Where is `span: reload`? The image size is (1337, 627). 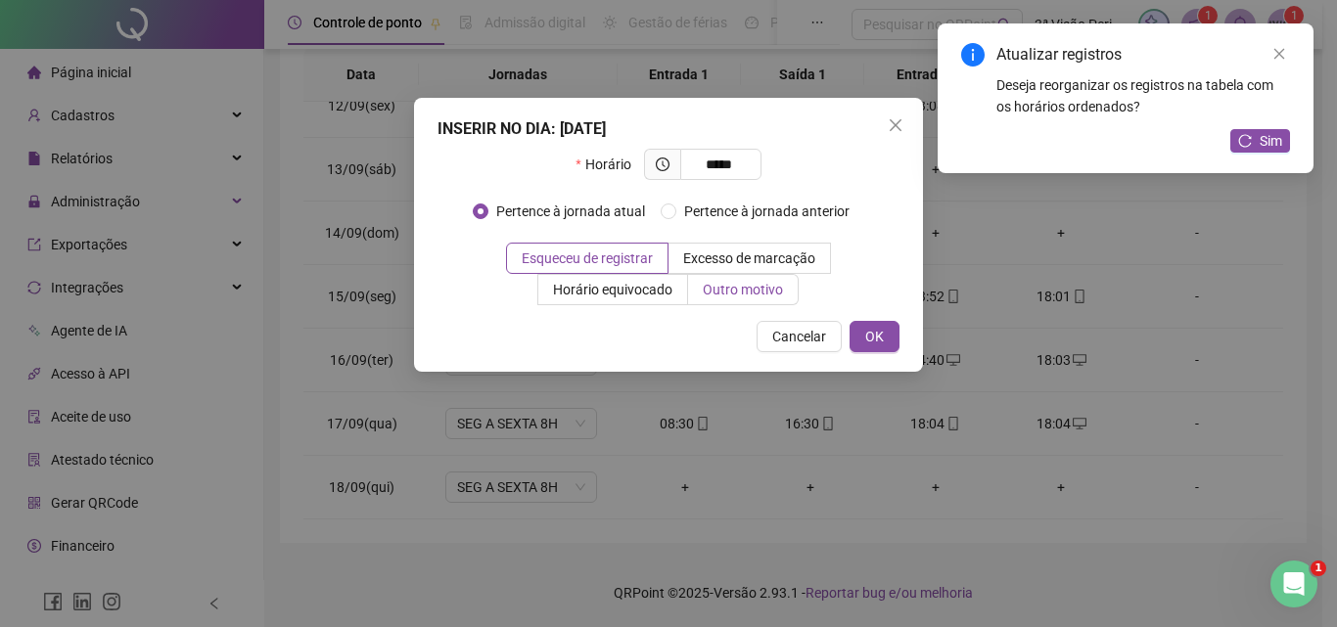
span: reload is located at coordinates (1245, 141).